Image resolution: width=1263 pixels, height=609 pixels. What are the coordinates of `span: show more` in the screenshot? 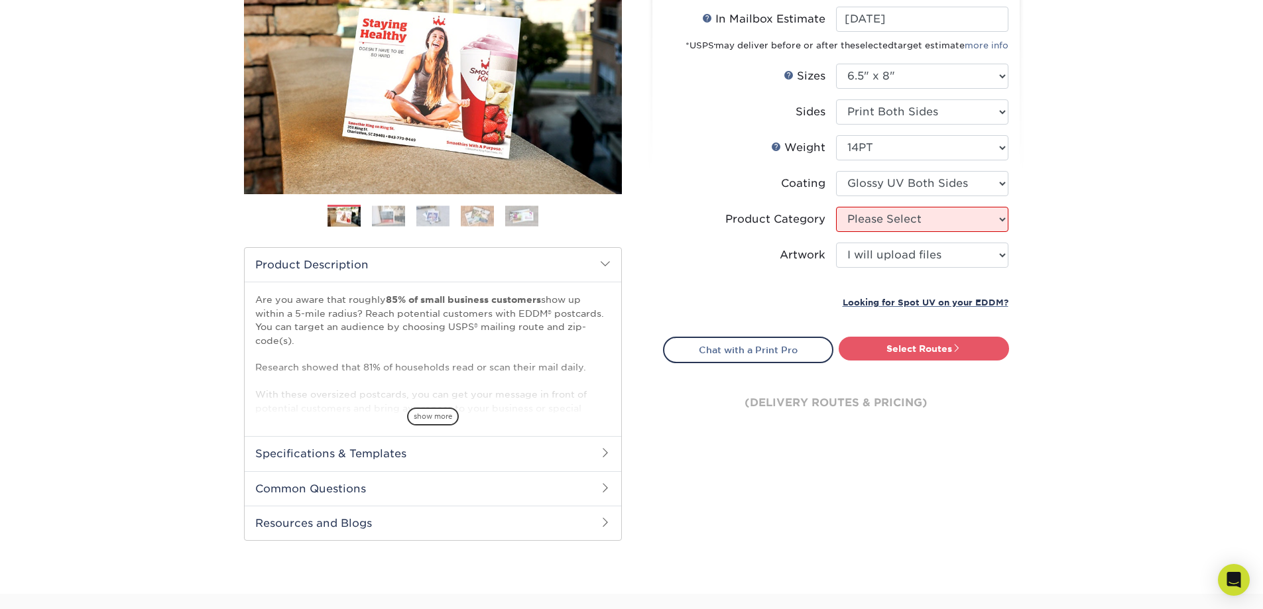 It's located at (433, 416).